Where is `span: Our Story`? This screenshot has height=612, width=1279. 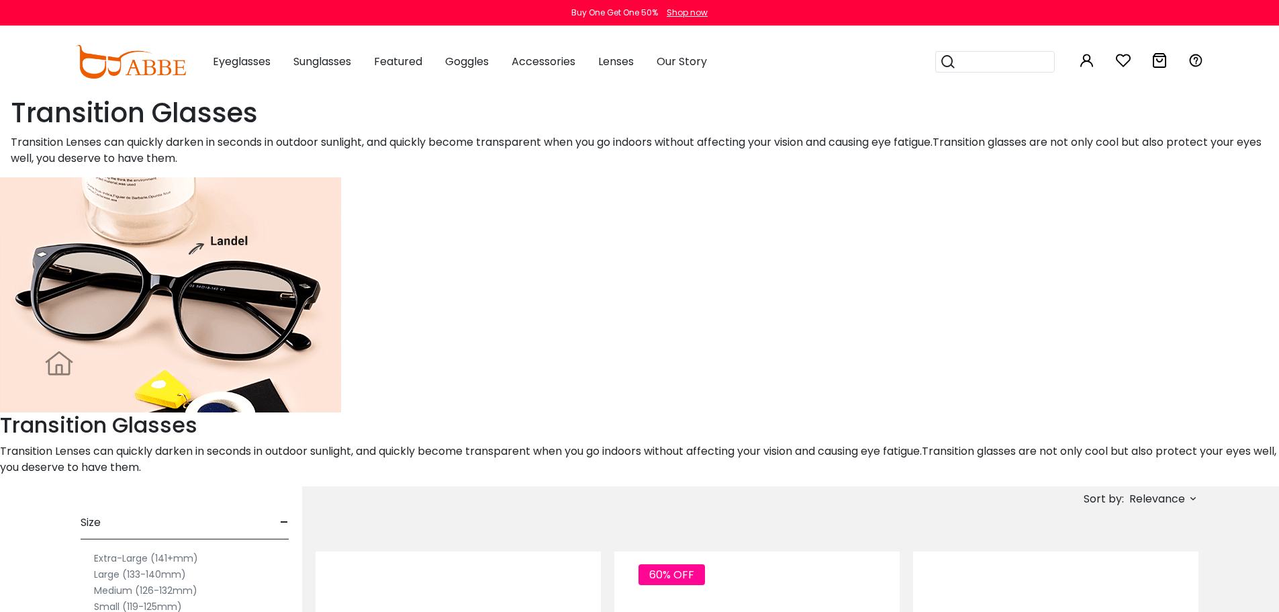
span: Our Story is located at coordinates (682, 61).